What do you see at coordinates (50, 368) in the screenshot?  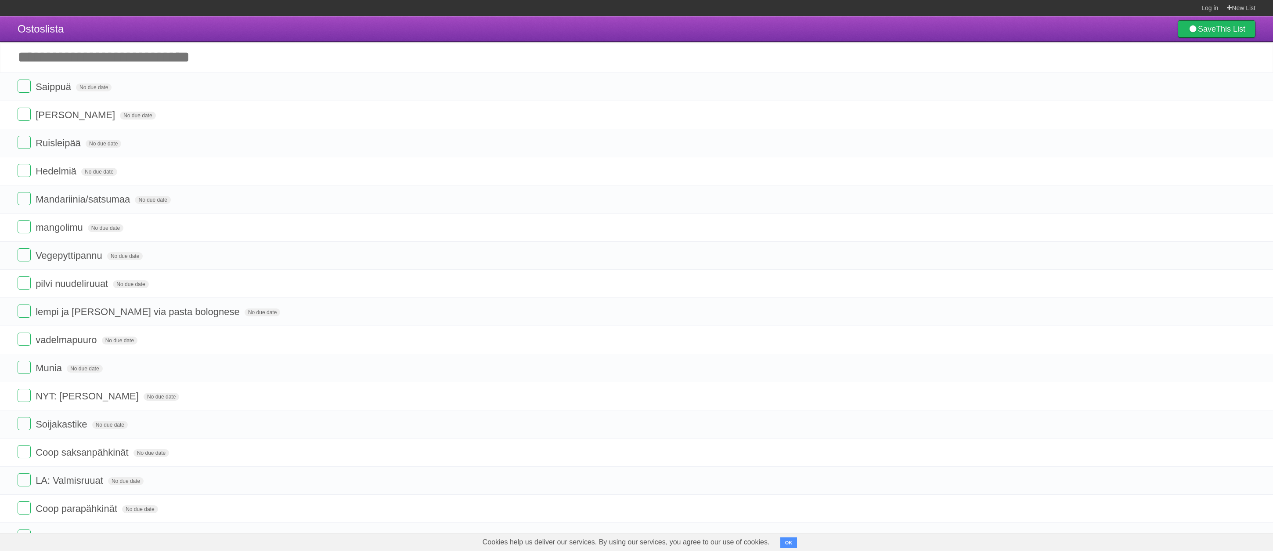 I see `span: Munia` at bounding box center [50, 368].